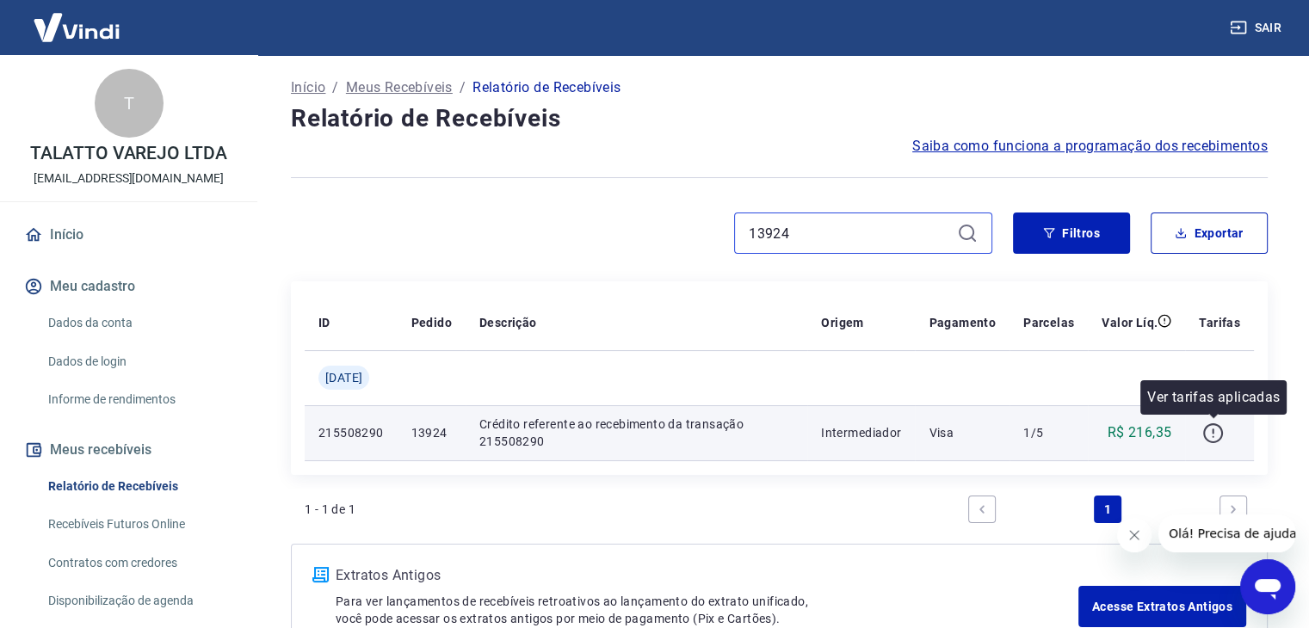 Image resolution: width=1309 pixels, height=628 pixels. What do you see at coordinates (77, 27) in the screenshot?
I see `img: Vindi` at bounding box center [77, 27].